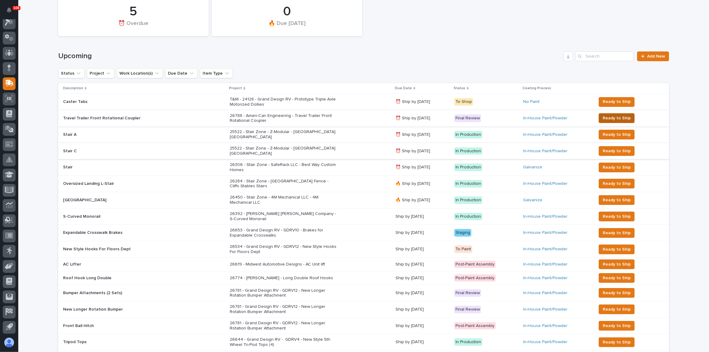 This screenshot has height=352, width=709. Describe the element at coordinates (70, 151) in the screenshot. I see `p: Stair C` at that location.